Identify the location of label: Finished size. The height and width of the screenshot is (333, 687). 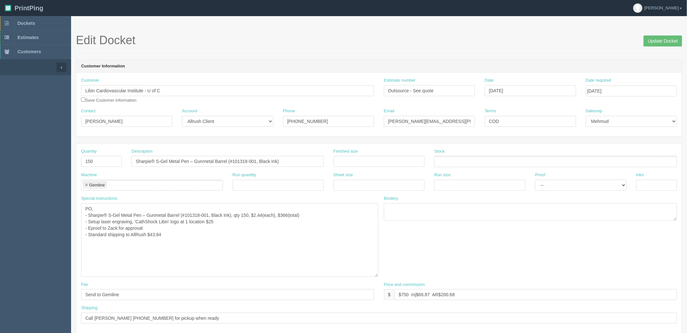
(346, 152).